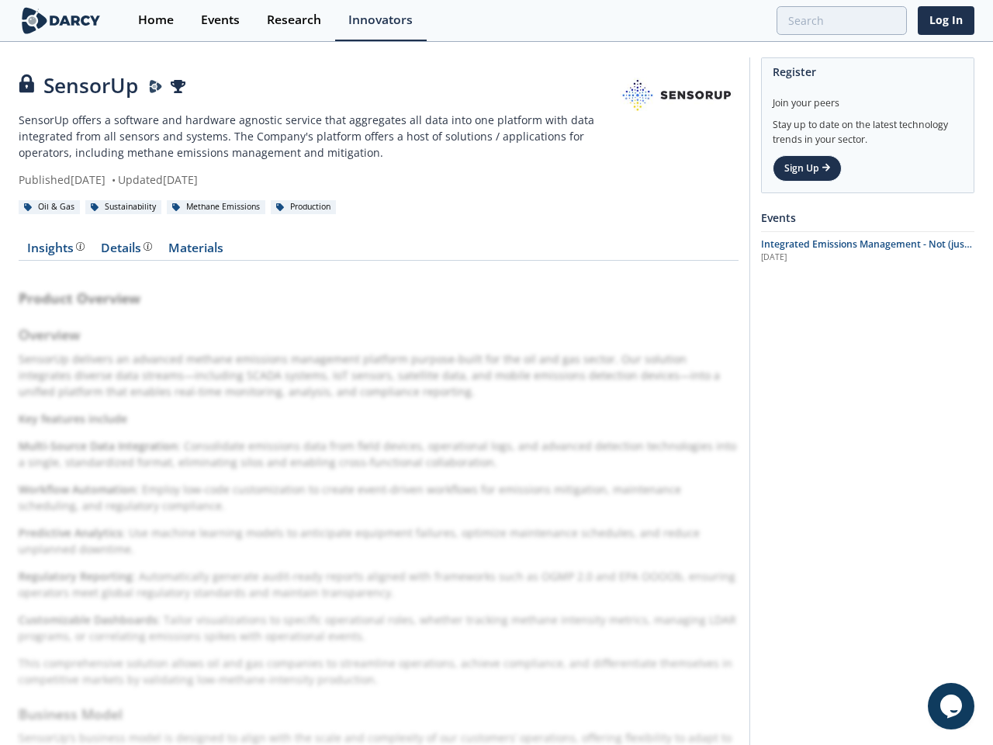 Image resolution: width=993 pixels, height=745 pixels. Describe the element at coordinates (866, 250) in the screenshot. I see `span: Integrated Emissions Management - Not (just) Detection, But Action` at that location.